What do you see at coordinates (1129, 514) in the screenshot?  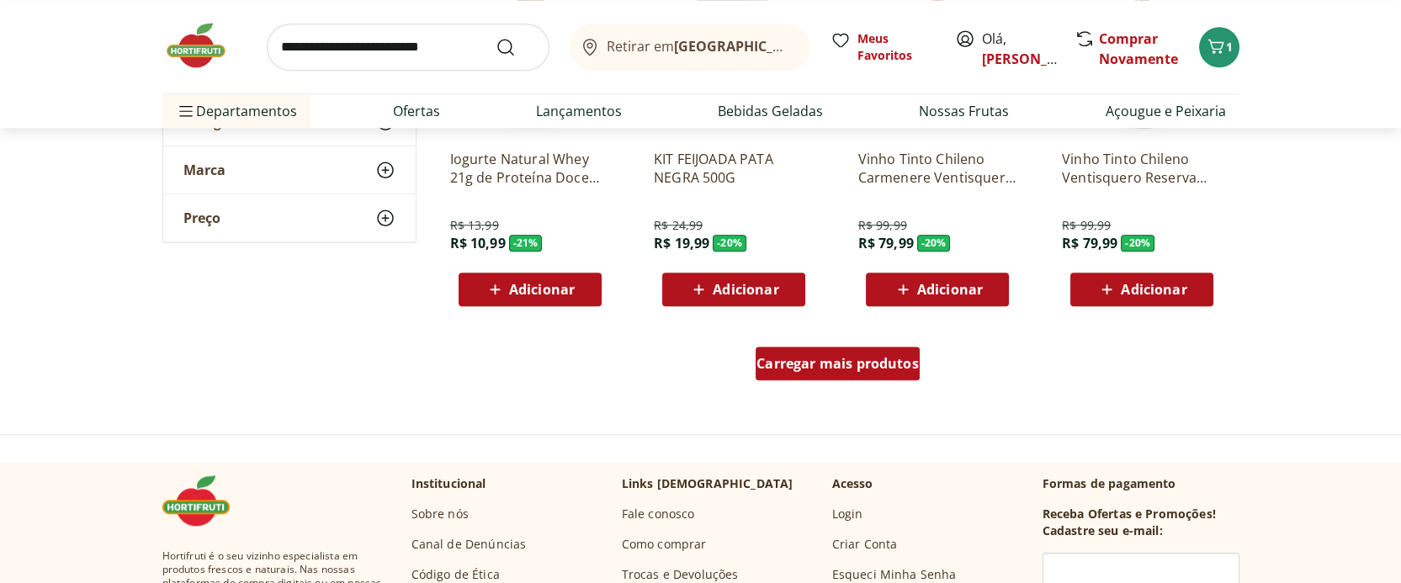 I see `h3: Receba Ofertas e Promoções!` at bounding box center [1129, 514].